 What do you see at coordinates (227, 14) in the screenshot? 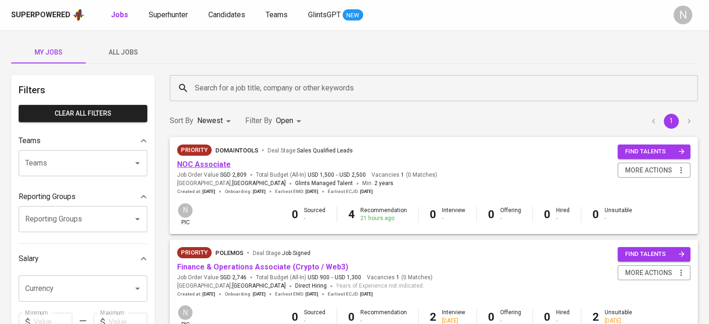
I see `span: Candidates` at bounding box center [227, 14].